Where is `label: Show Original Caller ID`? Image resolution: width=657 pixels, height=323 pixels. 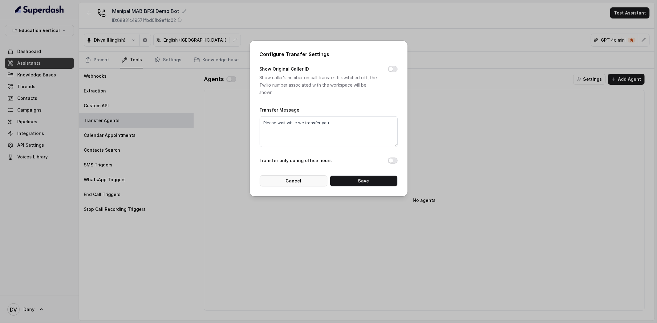 label: Show Original Caller ID is located at coordinates (284, 69).